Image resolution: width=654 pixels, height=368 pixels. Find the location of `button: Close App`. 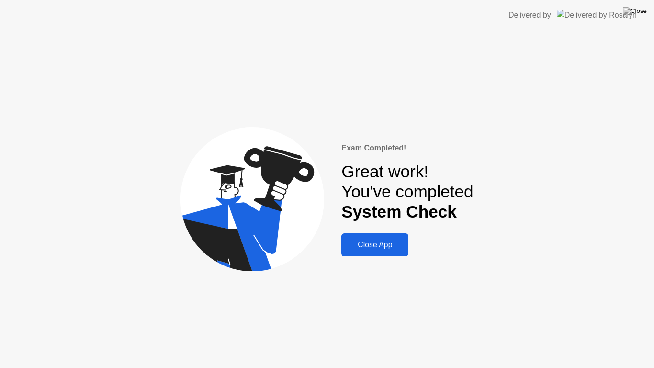

button: Close App is located at coordinates (375, 245).